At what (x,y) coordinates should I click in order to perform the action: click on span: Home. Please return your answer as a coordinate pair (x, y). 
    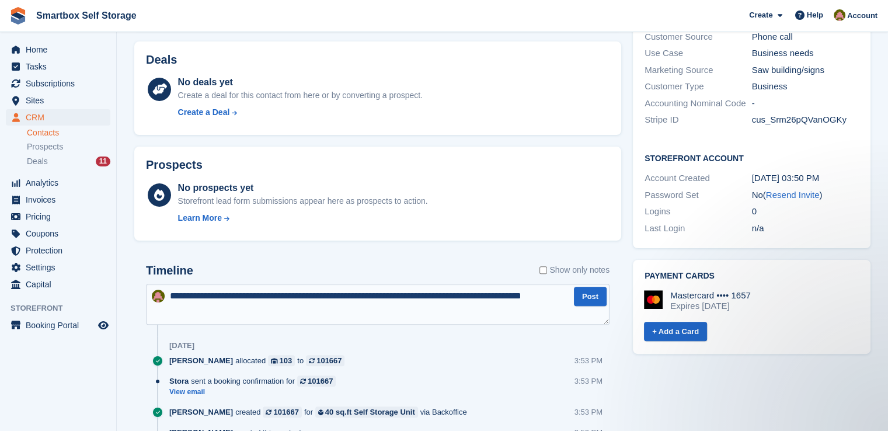
    Looking at the image, I should click on (61, 50).